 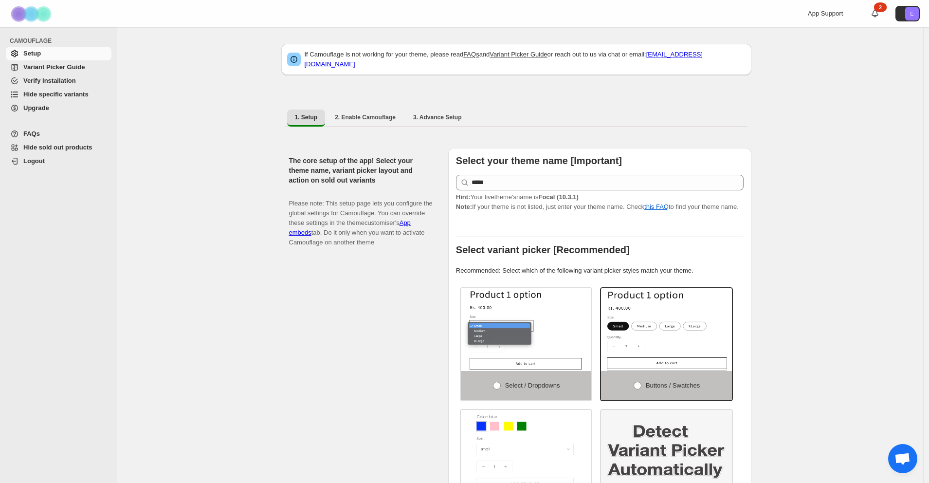 What do you see at coordinates (666, 329) in the screenshot?
I see `img: Buttons / Swatches` at bounding box center [666, 329].